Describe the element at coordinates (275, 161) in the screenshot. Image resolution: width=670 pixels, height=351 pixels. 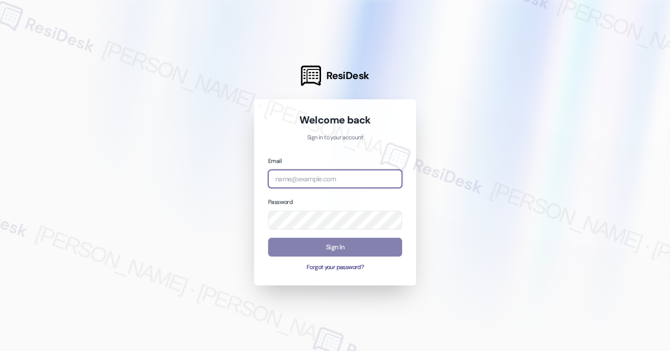
I see `label: Email` at that location.